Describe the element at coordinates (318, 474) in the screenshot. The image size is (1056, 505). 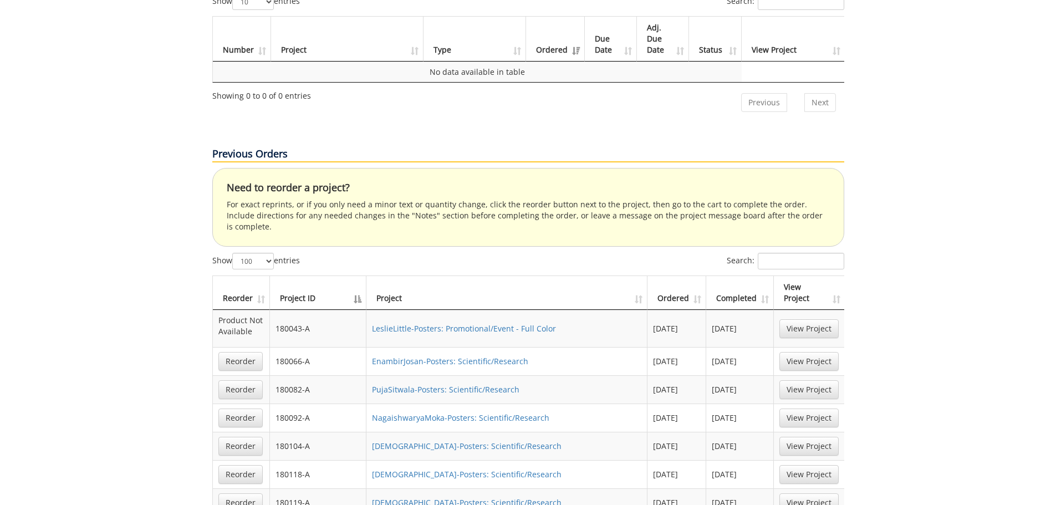
I see `td: 180118-A` at that location.